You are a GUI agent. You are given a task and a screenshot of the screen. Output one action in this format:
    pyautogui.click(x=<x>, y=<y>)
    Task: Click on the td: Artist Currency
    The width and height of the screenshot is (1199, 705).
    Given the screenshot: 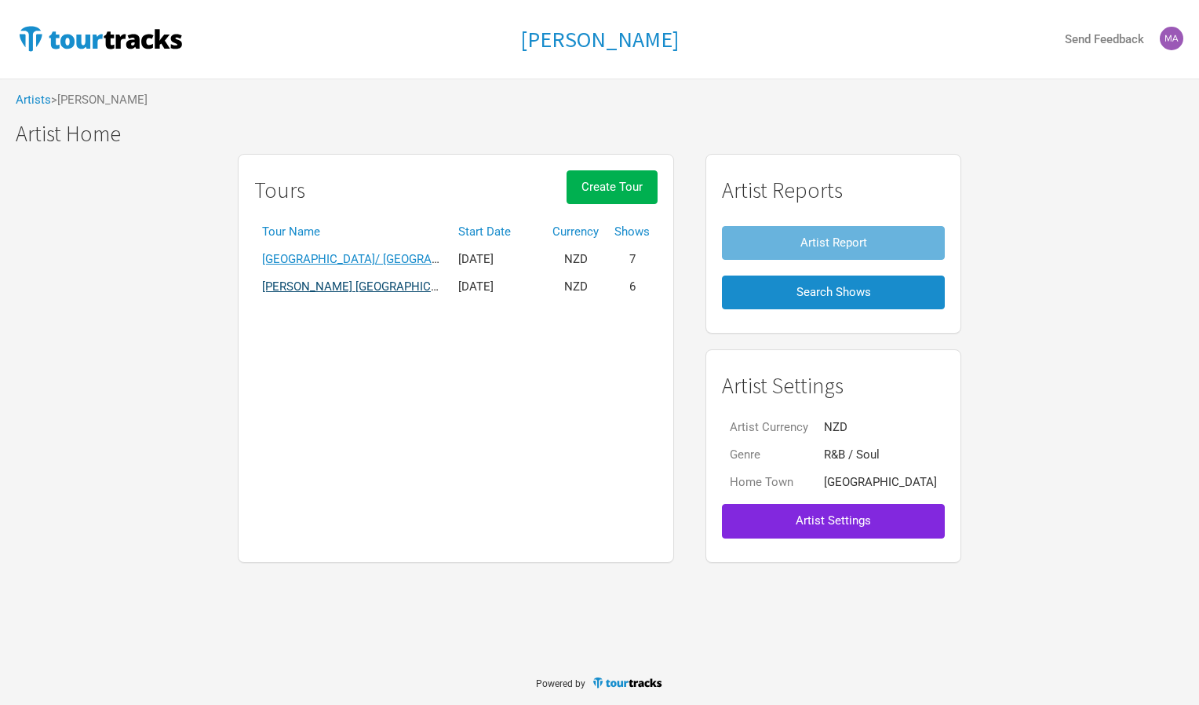 What is the action you would take?
    pyautogui.click(x=769, y=427)
    